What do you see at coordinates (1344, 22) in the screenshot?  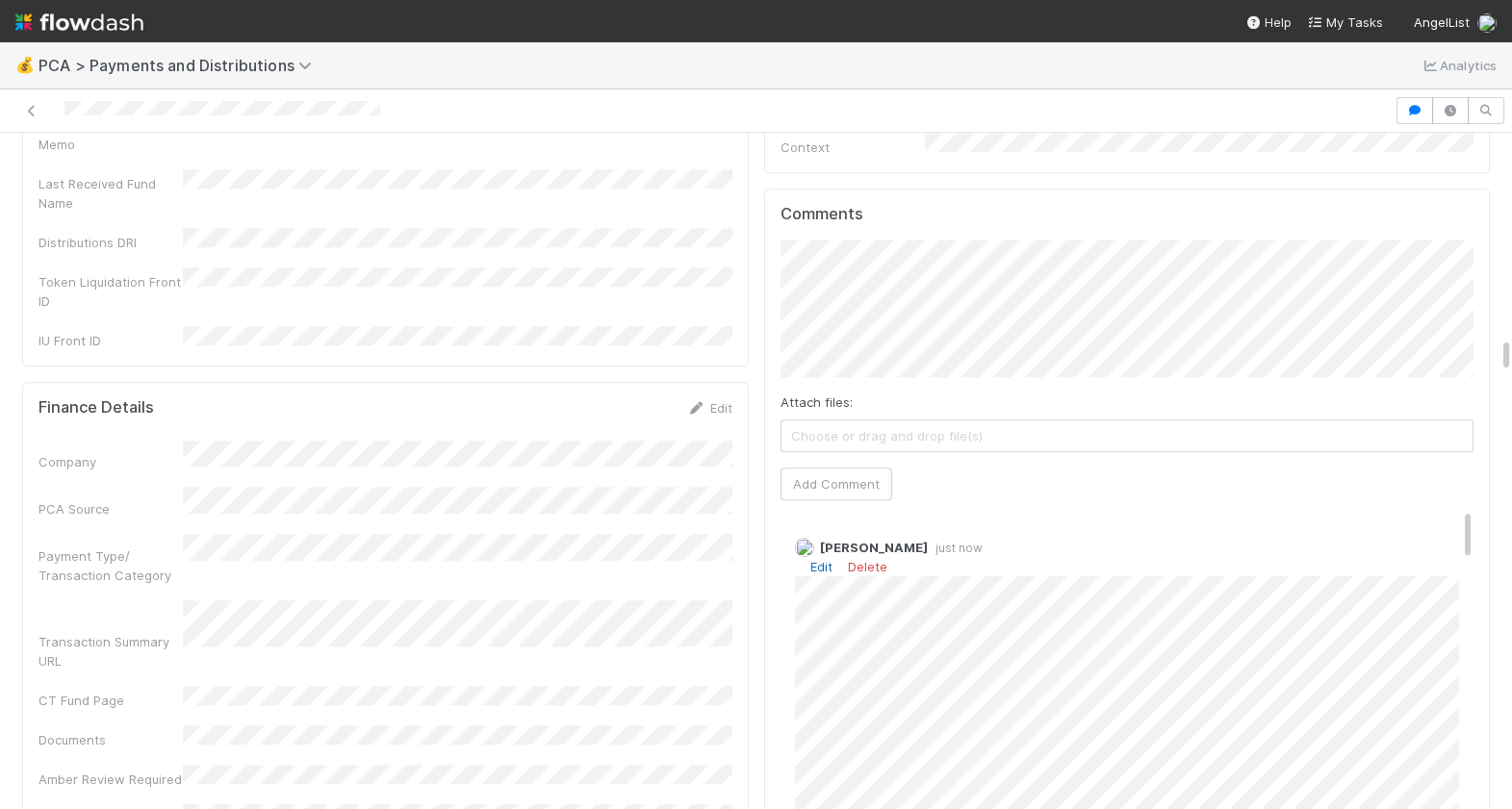 I see `span: My Tasks` at bounding box center [1344, 22].